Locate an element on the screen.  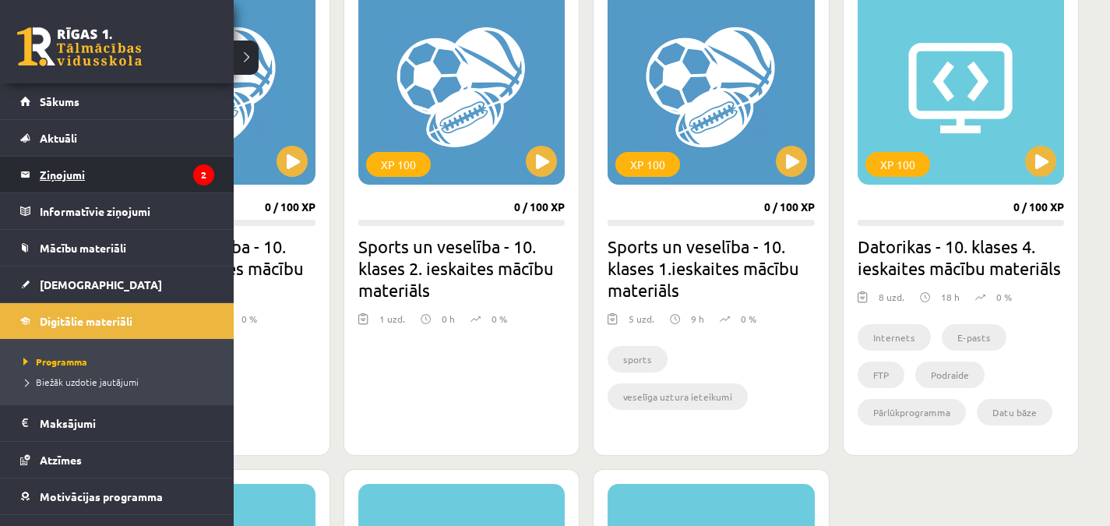
span: Atzīmes is located at coordinates (61, 460).